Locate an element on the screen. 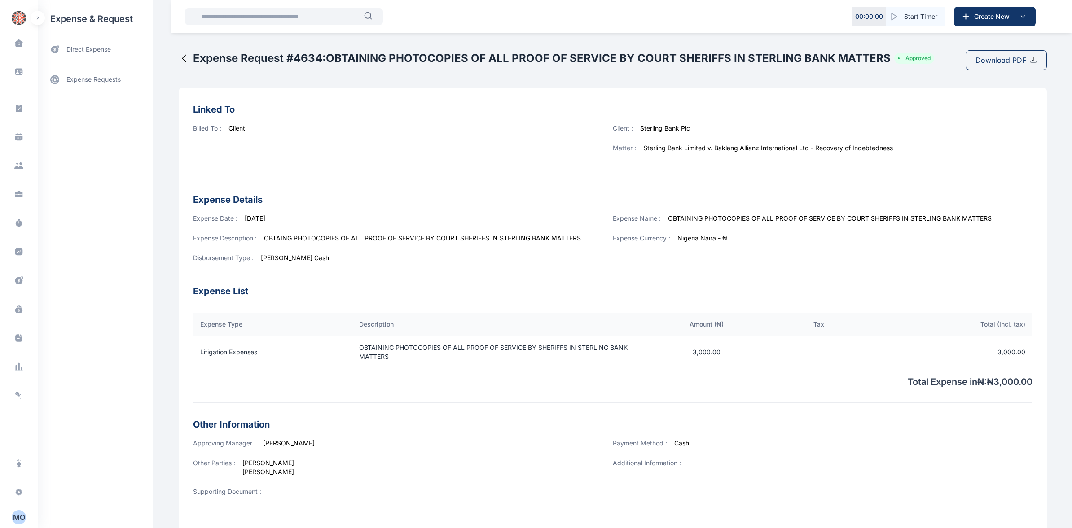  h3: Expense Details is located at coordinates (613, 200).